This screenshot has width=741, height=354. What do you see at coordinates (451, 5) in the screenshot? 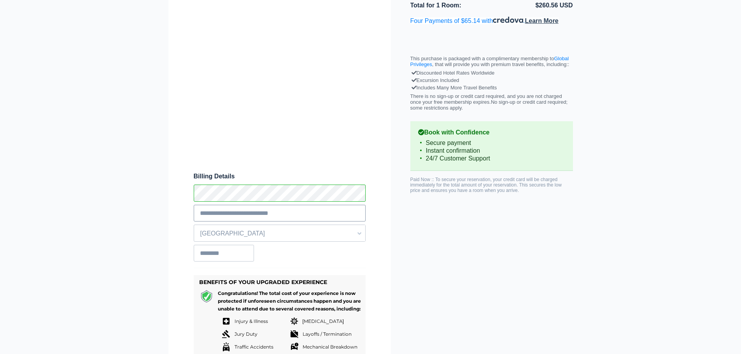
I see `li: Total for 1 Room:` at bounding box center [451, 5].